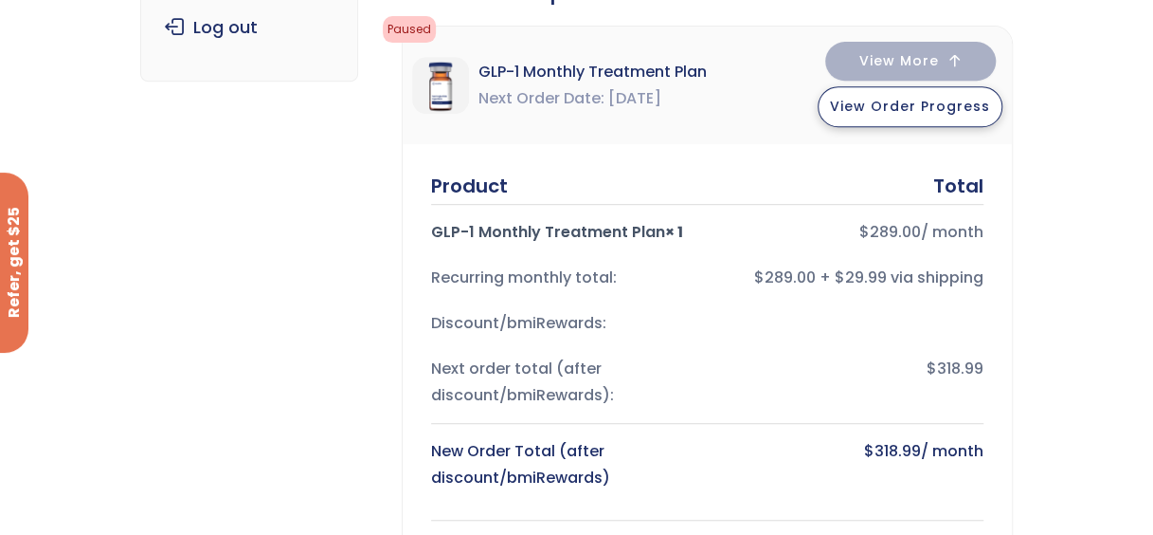 Image resolution: width=1153 pixels, height=535 pixels. I want to click on bdi: 318.99, so click(893, 450).